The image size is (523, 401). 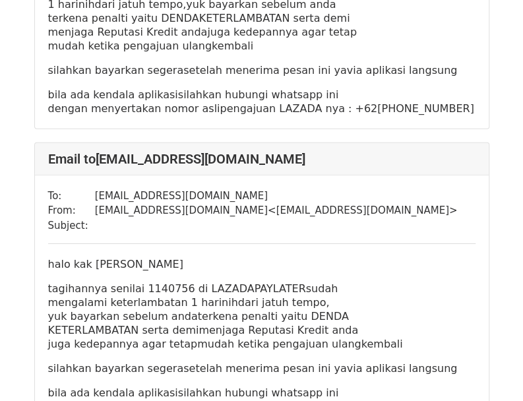 What do you see at coordinates (280, 288) in the screenshot?
I see `span: PAYLATER` at bounding box center [280, 288].